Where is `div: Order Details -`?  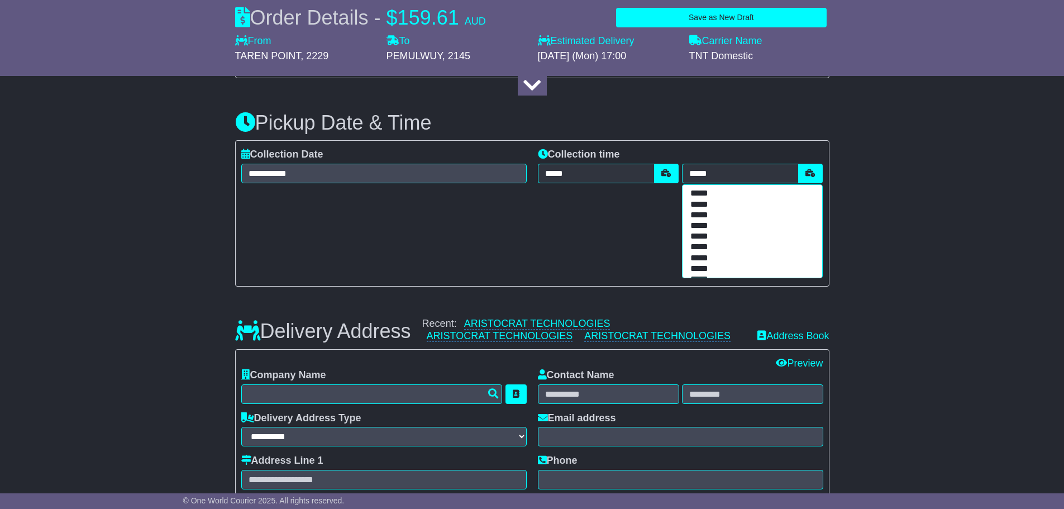 div: Order Details - is located at coordinates (360, 17).